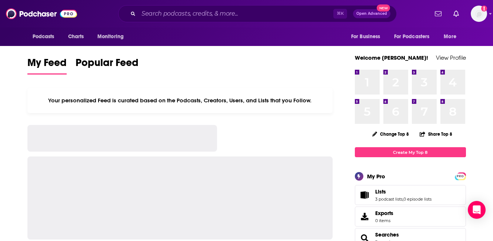 This screenshot has width=493, height=241. What do you see at coordinates (477, 210) in the screenshot?
I see `div: Open Intercom Messenger` at bounding box center [477, 210].